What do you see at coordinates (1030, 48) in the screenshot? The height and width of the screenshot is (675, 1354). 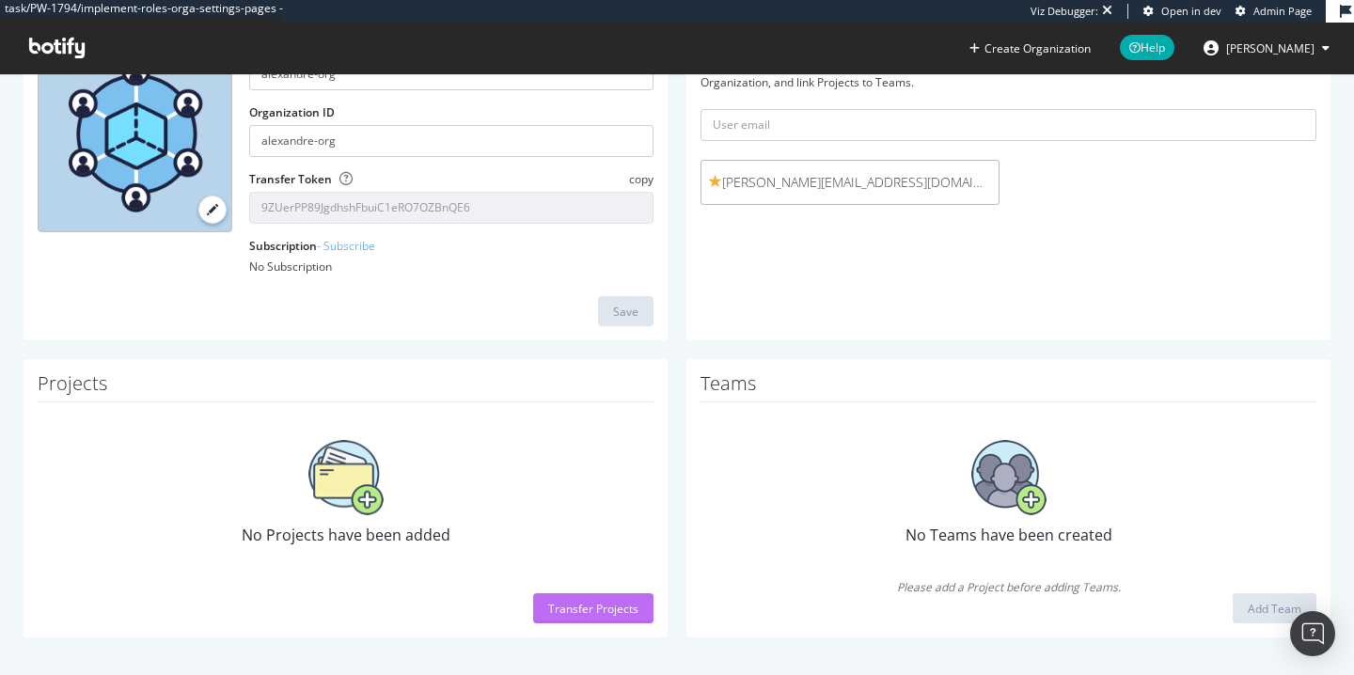 I see `button: Create Organization` at bounding box center [1030, 48].